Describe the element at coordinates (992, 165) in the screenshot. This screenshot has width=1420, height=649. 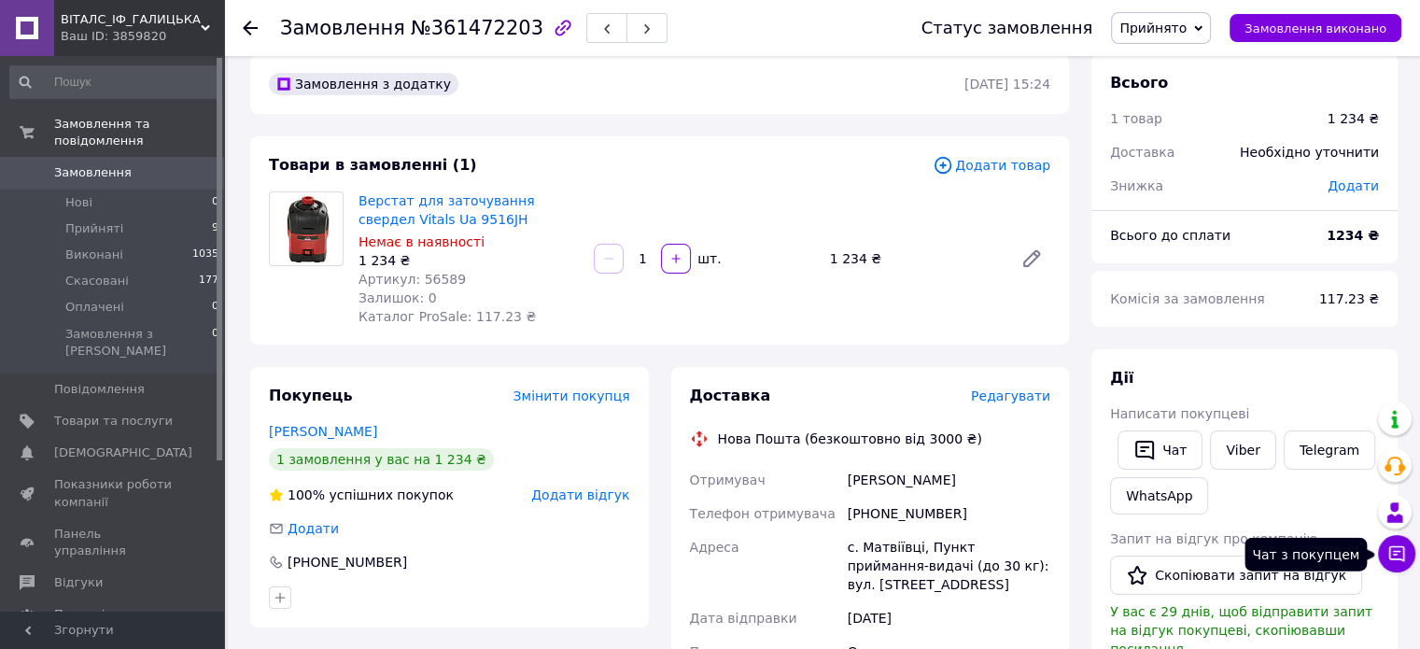
I see `span: Додати товар` at that location.